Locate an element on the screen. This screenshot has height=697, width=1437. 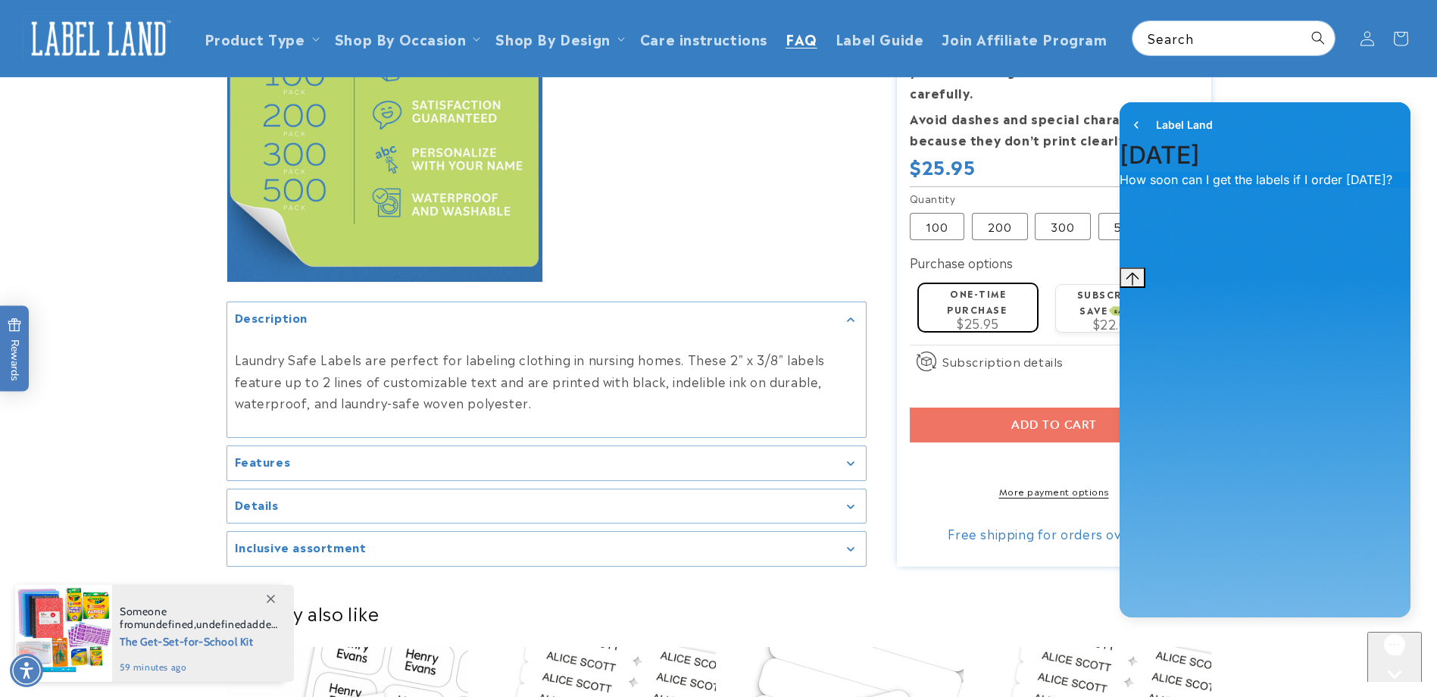
summary: Shop By Design is located at coordinates (558, 38).